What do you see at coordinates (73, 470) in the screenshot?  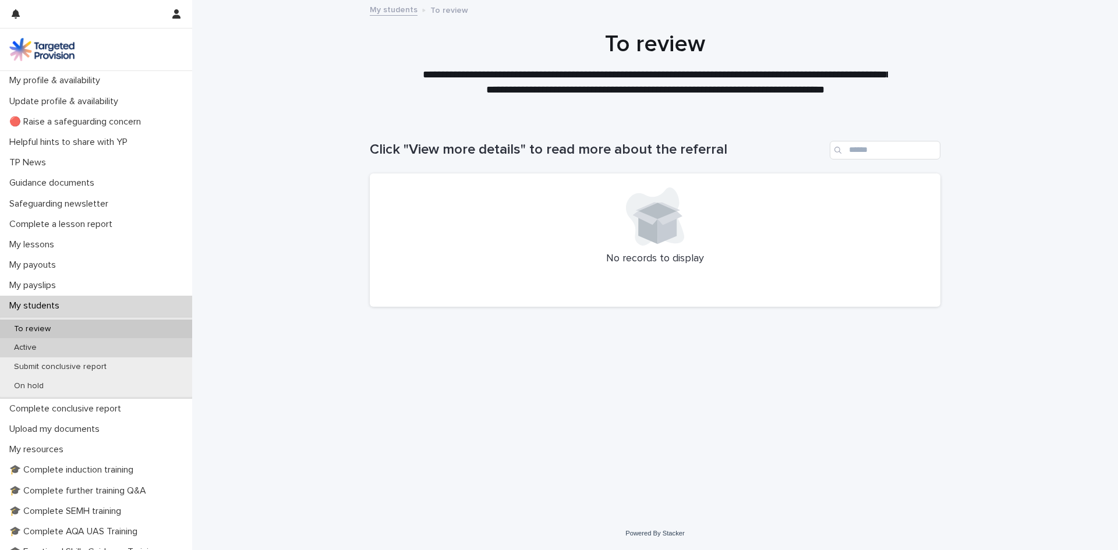 I see `p: 🎓 Complete induction training` at bounding box center [73, 470].